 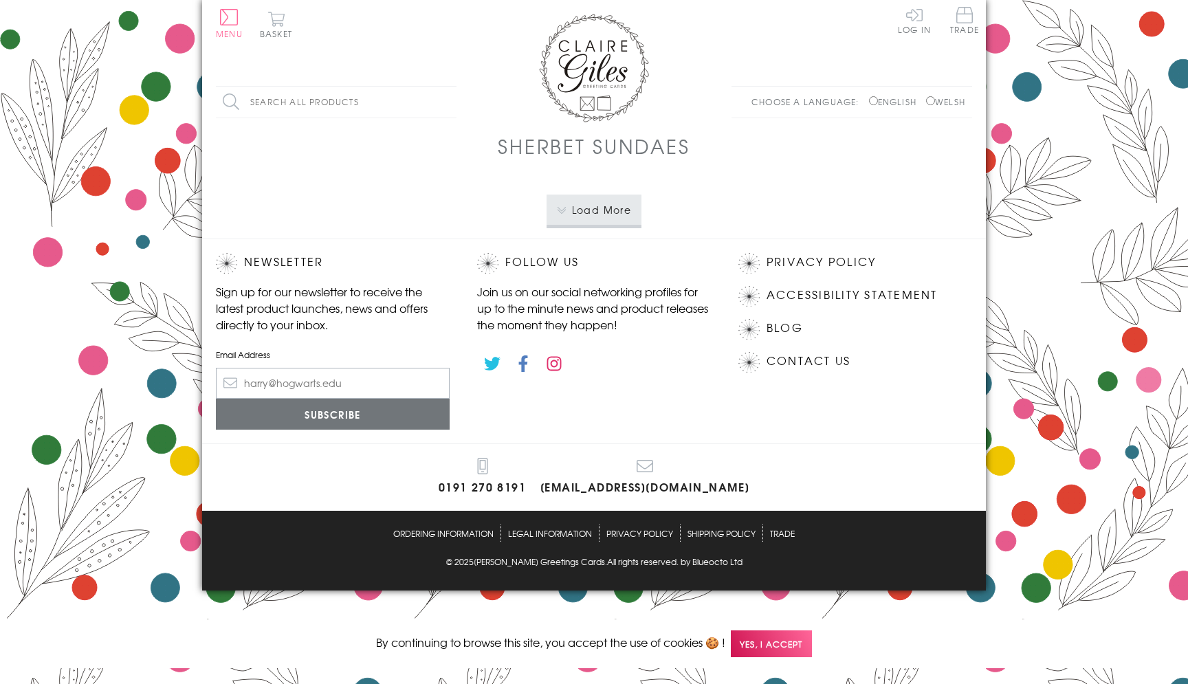 I want to click on label: English, so click(x=896, y=102).